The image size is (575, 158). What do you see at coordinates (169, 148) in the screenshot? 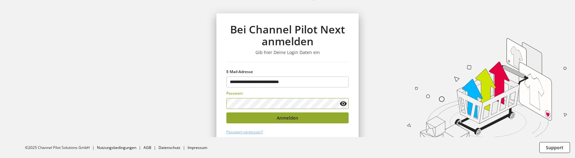
I see `a: Datenschutz` at bounding box center [169, 148].